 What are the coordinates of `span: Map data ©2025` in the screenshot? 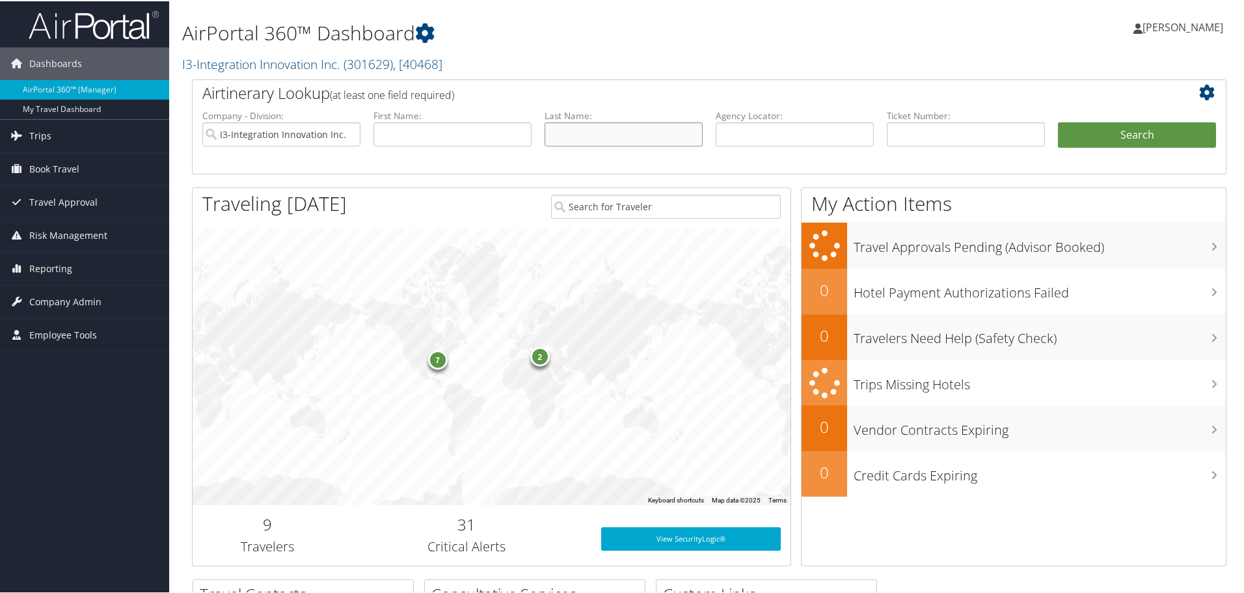 It's located at (736, 499).